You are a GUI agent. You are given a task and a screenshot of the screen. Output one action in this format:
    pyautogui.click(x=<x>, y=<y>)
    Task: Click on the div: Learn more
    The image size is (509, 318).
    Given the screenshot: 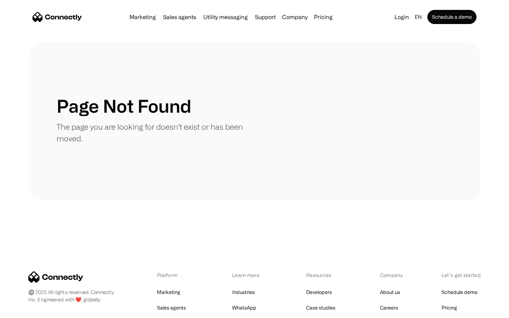 What is the action you would take?
    pyautogui.click(x=251, y=275)
    